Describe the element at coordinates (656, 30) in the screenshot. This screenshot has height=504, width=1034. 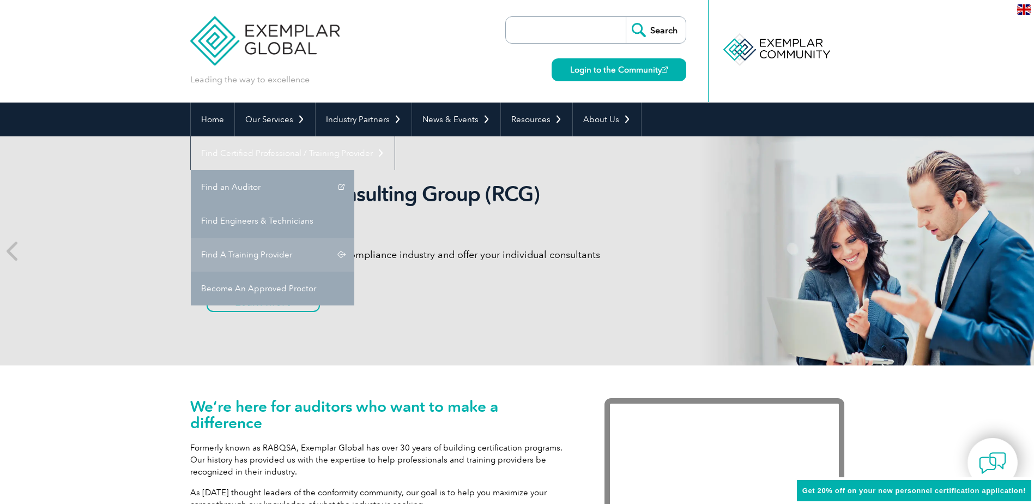
I see `input: Search` at that location.